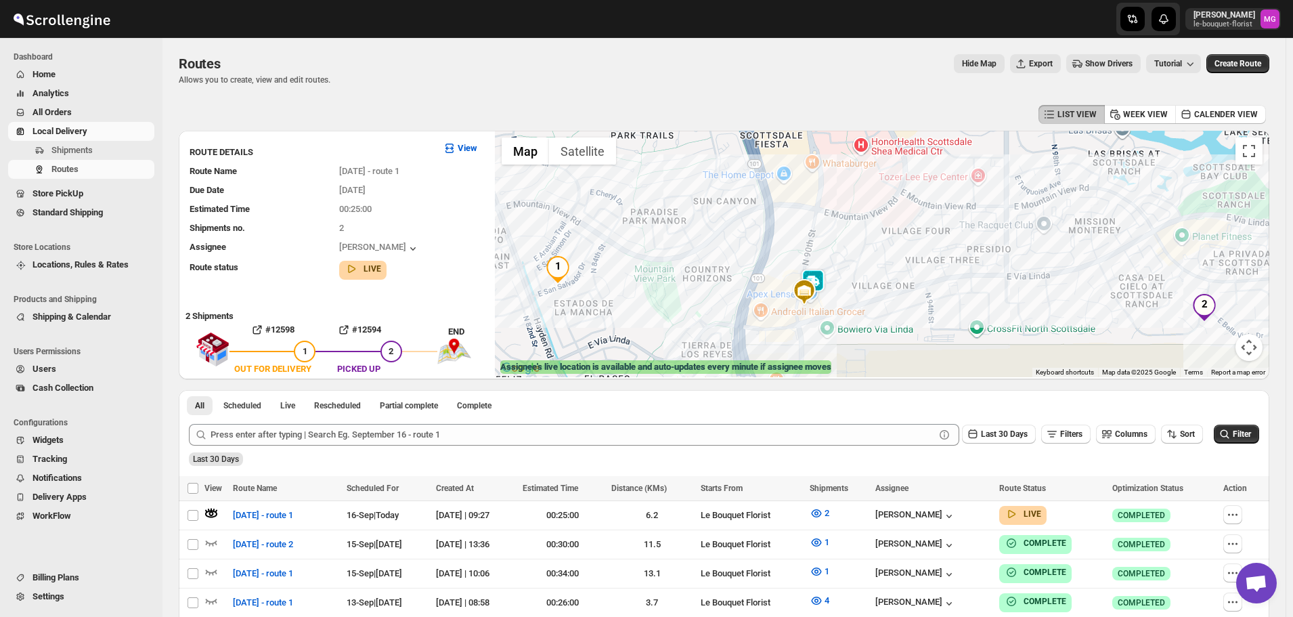 The image size is (1293, 617). I want to click on button: Keyboard shortcuts, so click(1065, 372).